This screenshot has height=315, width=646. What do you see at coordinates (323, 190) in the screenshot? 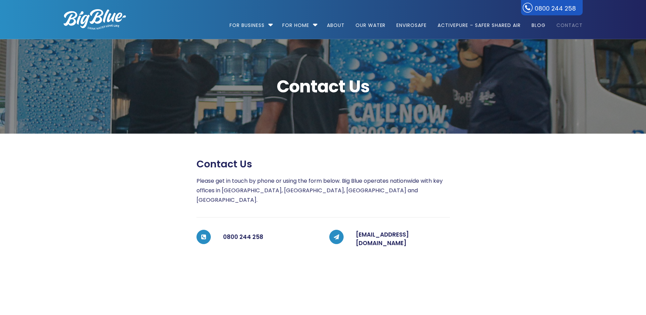
I see `p: Please get in touch by phone or using the form below. Big Blue operates nationwide with key offic...` at bounding box center [323, 190].